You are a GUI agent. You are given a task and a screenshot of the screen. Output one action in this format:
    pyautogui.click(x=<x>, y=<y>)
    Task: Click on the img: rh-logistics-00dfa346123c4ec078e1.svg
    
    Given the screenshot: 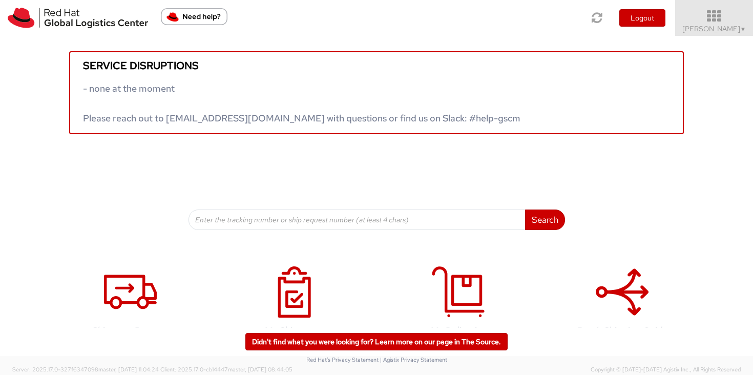 What is the action you would take?
    pyautogui.click(x=78, y=18)
    